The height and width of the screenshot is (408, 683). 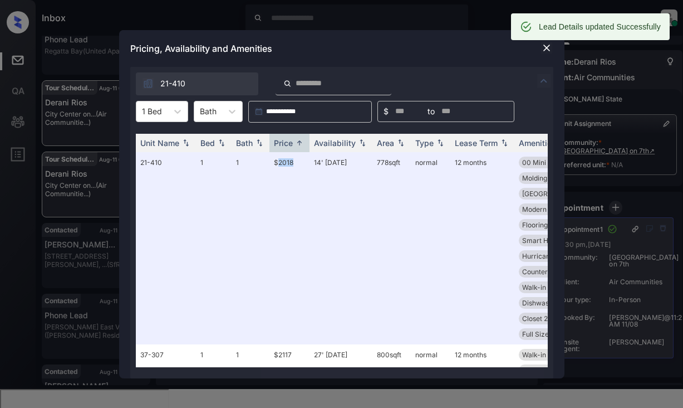 What do you see at coordinates (550, 334) in the screenshot?
I see `span: Full Size Washe...` at bounding box center [550, 334].